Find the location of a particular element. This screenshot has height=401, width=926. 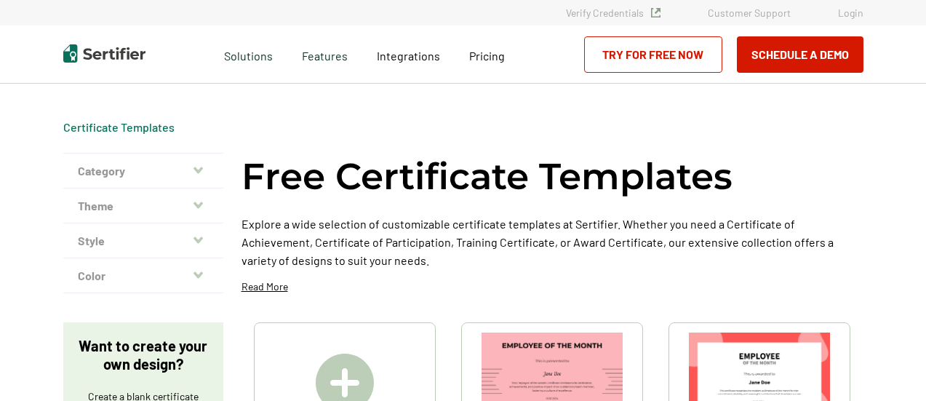

a: Integrations is located at coordinates (408, 54).